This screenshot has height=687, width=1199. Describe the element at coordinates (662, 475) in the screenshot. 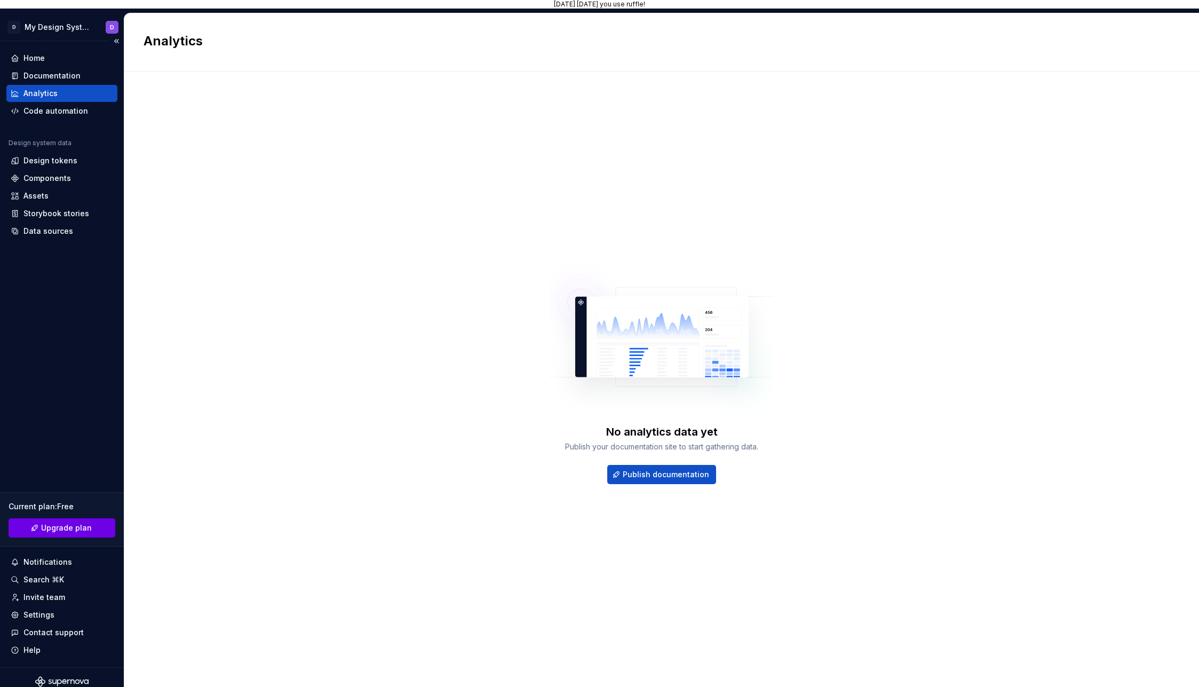

I see `button: Publish documentation` at that location.